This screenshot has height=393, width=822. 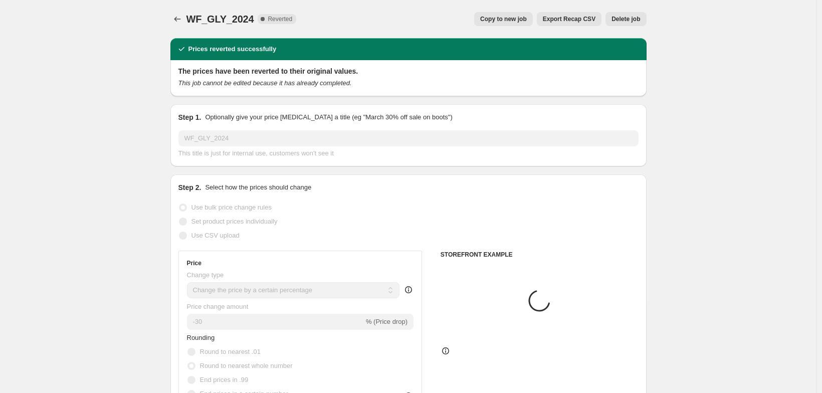 What do you see at coordinates (275, 322) in the screenshot?
I see `input: -15` at bounding box center [275, 322].